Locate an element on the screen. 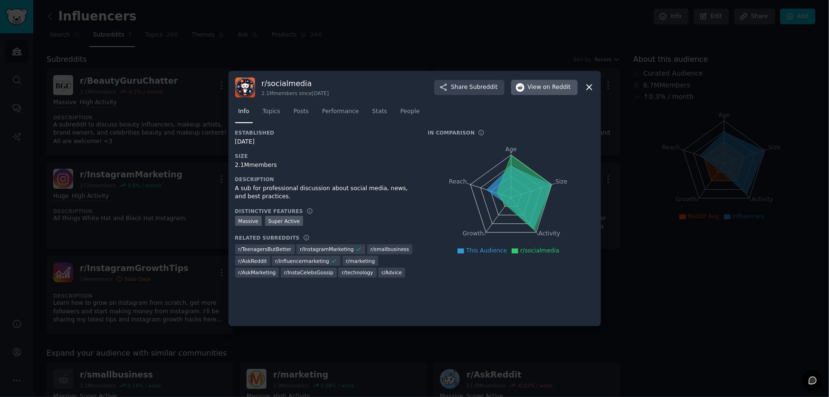  span: This Audience is located at coordinates (486, 250).